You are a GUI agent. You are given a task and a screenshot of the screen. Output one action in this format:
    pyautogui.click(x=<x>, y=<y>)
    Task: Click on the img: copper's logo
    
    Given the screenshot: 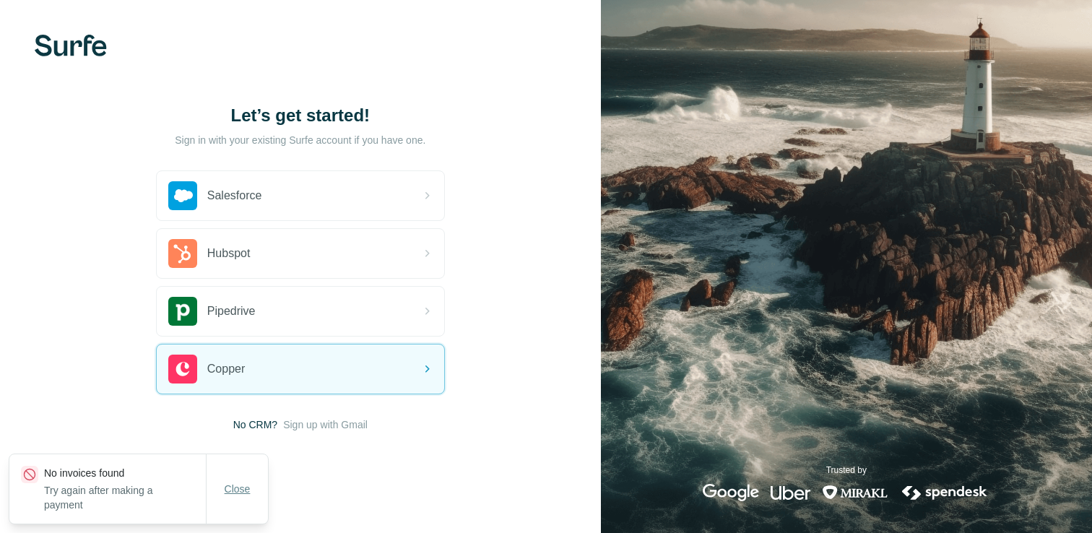 What is the action you would take?
    pyautogui.click(x=183, y=369)
    